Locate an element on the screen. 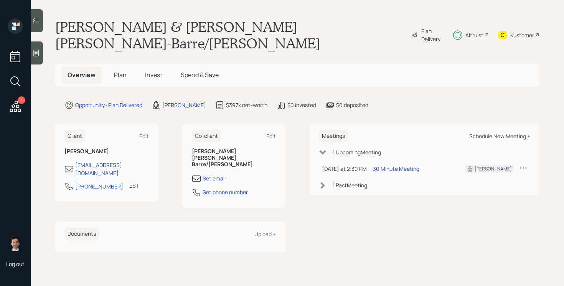 The height and width of the screenshot is (286, 564). h6: Documents is located at coordinates (82, 234).